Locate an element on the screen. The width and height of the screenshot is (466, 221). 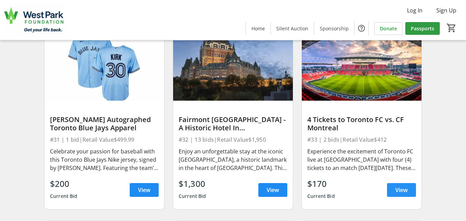
span: Sponsorship is located at coordinates (334, 28).